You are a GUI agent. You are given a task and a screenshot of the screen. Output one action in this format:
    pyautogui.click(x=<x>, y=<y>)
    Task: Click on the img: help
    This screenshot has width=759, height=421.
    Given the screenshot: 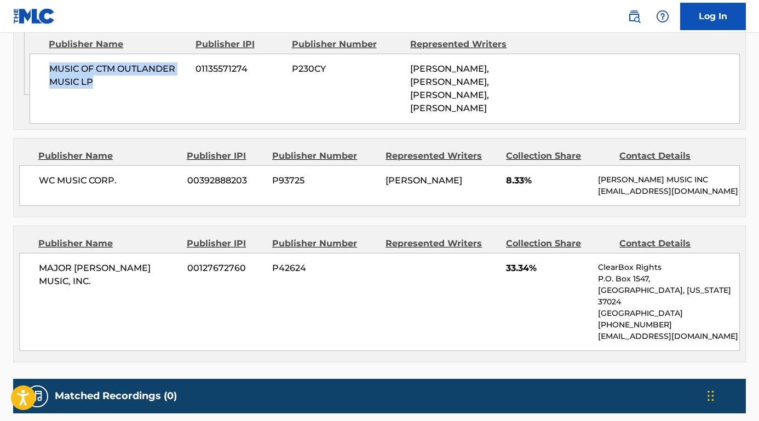 What is the action you would take?
    pyautogui.click(x=663, y=16)
    